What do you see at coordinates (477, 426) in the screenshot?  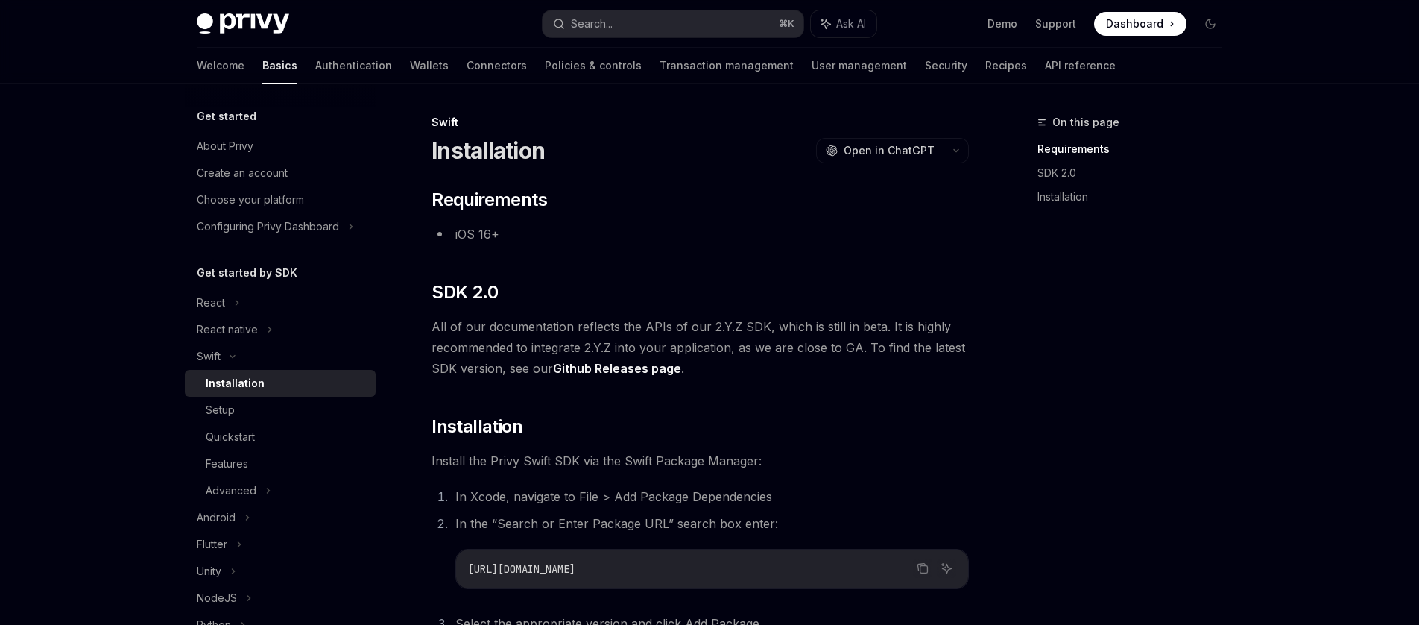 I see `span: Installation` at bounding box center [477, 426].